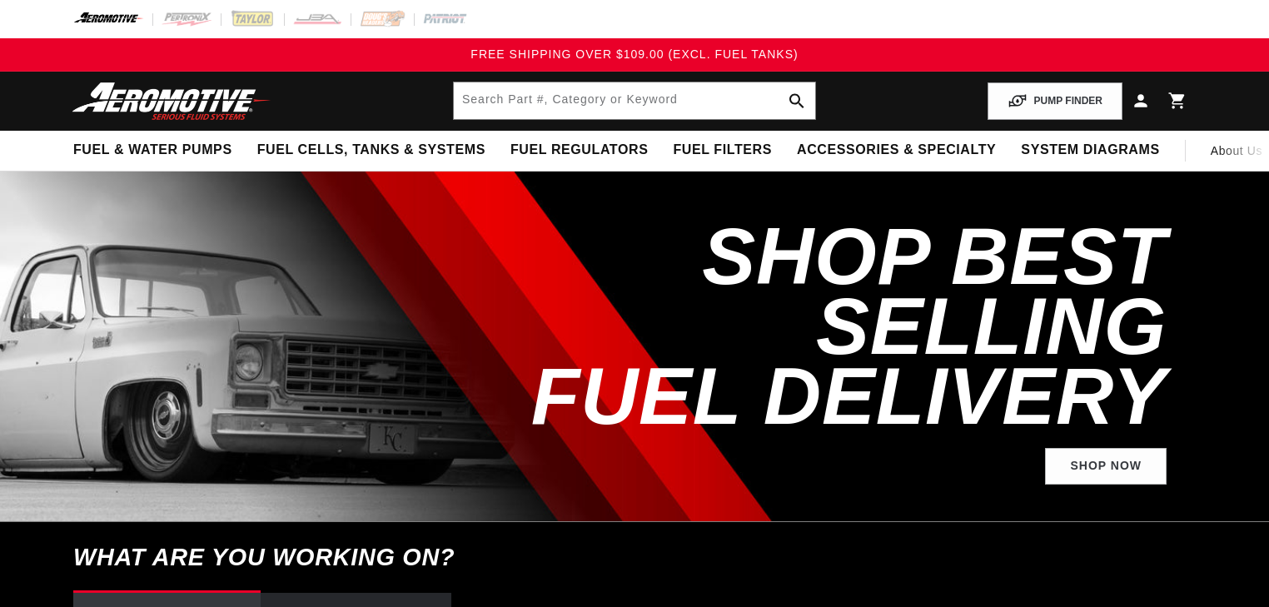  What do you see at coordinates (371, 150) in the screenshot?
I see `summary: Fuel Cells, Tanks & Systems` at bounding box center [371, 150].